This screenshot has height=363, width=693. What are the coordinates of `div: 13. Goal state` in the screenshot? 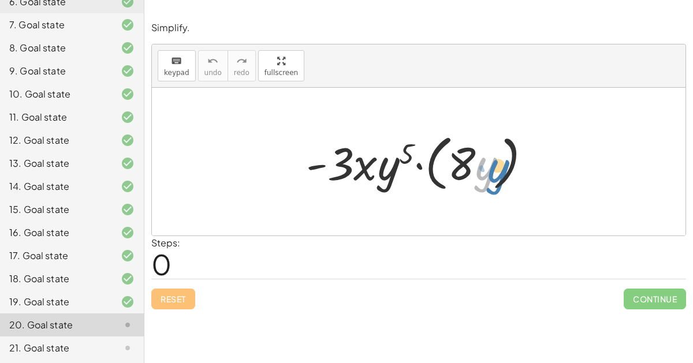 It's located at (55, 164).